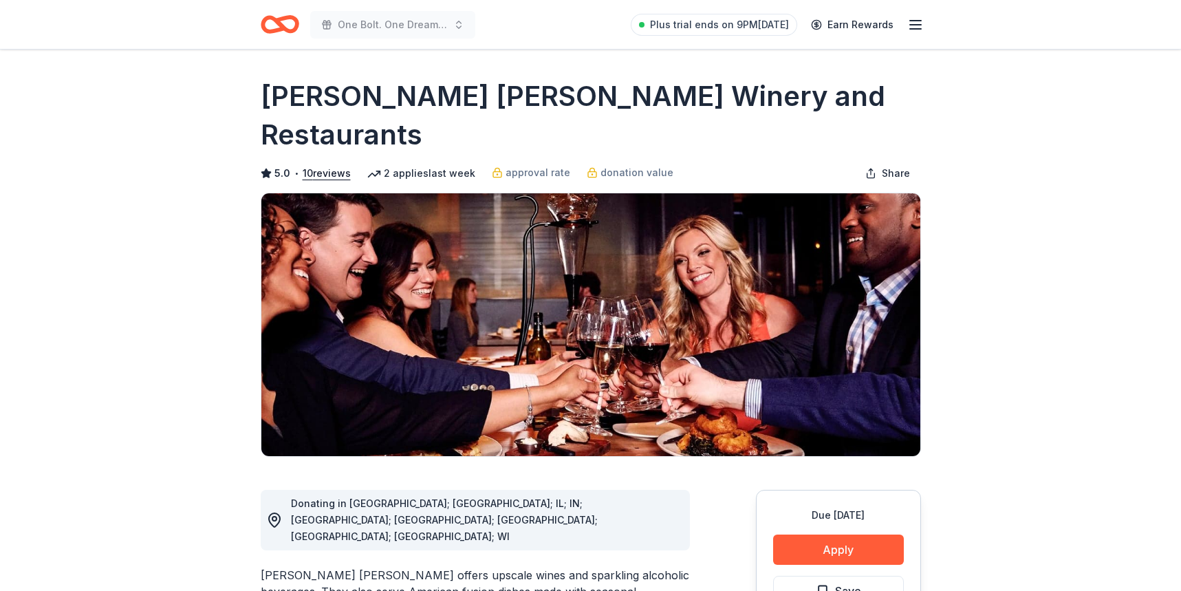 The height and width of the screenshot is (591, 1181). Describe the element at coordinates (630, 173) in the screenshot. I see `a: donation value` at that location.